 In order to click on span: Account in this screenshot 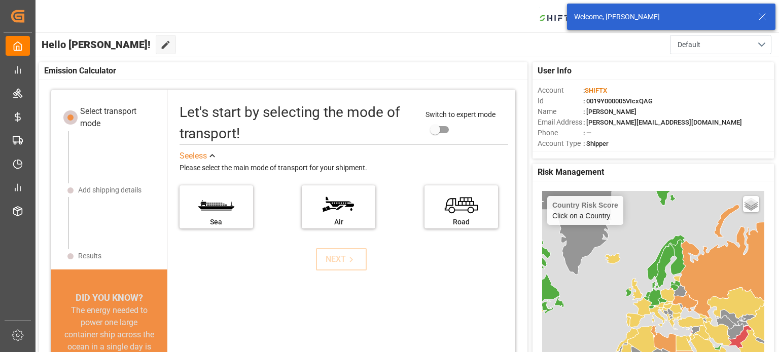, I will do `click(560, 90)`.